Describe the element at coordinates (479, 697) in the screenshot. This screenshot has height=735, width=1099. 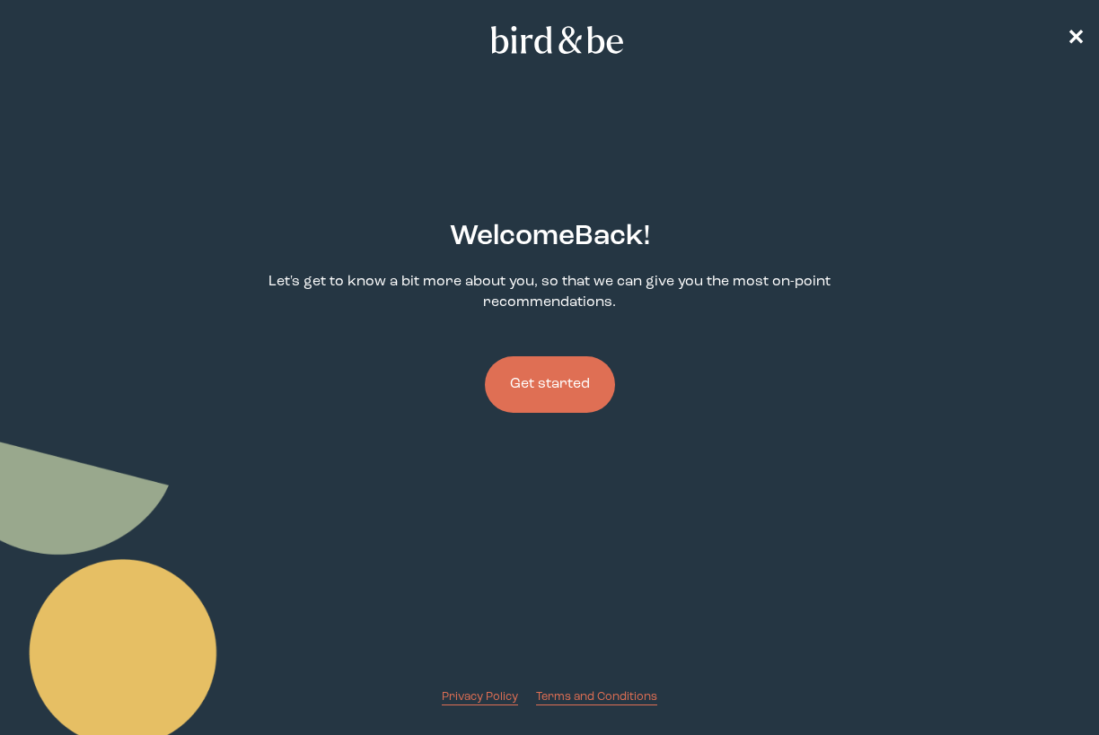
I see `a: Privacy Policy` at that location.